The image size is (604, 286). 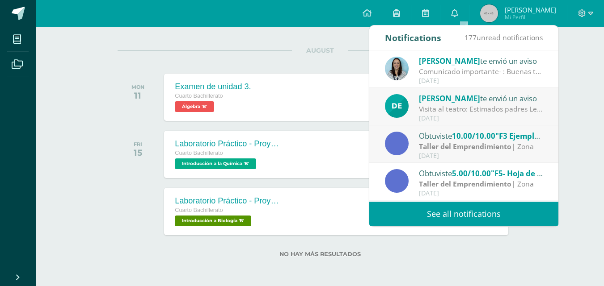 What do you see at coordinates (138, 153) in the screenshot?
I see `div: 15` at bounding box center [138, 153].